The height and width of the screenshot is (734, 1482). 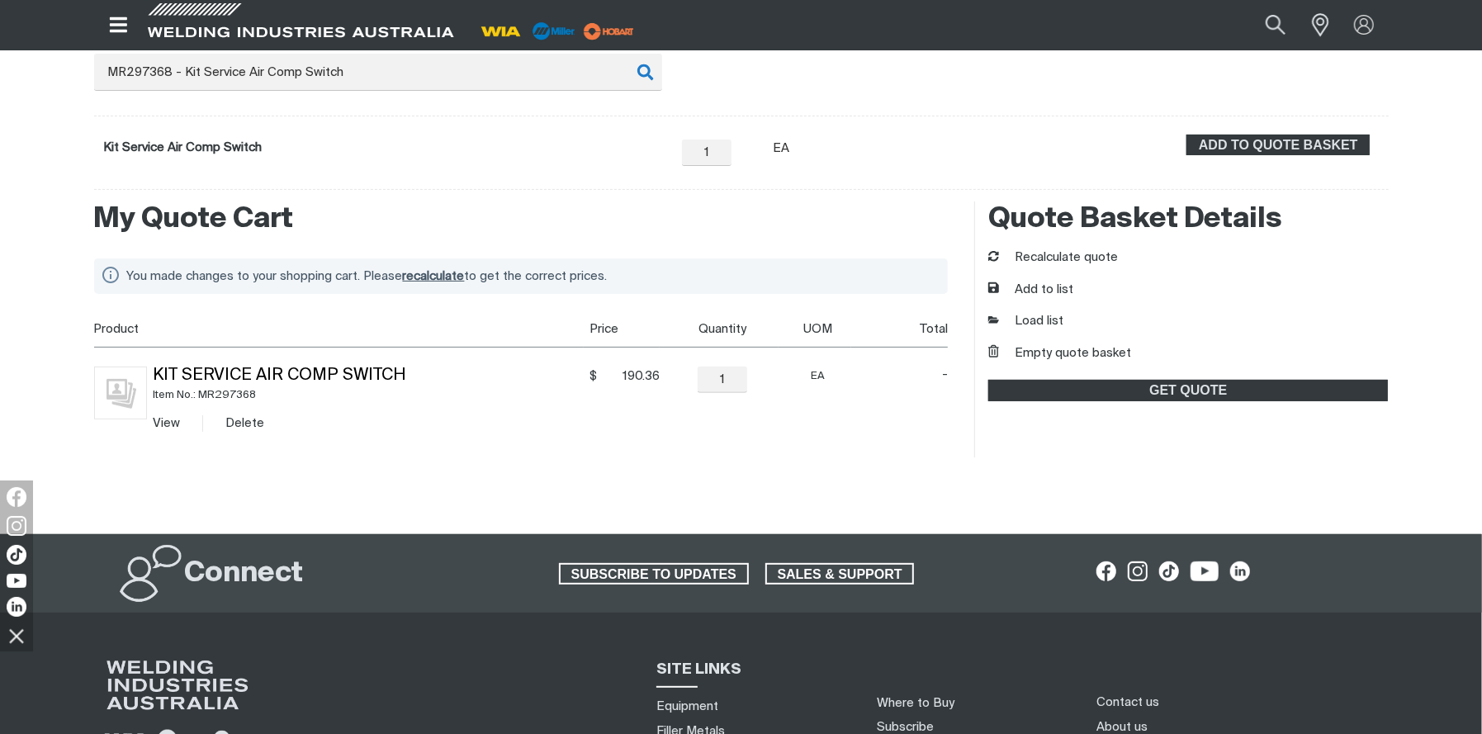 I want to click on div: Item No.: MR297368, so click(x=368, y=395).